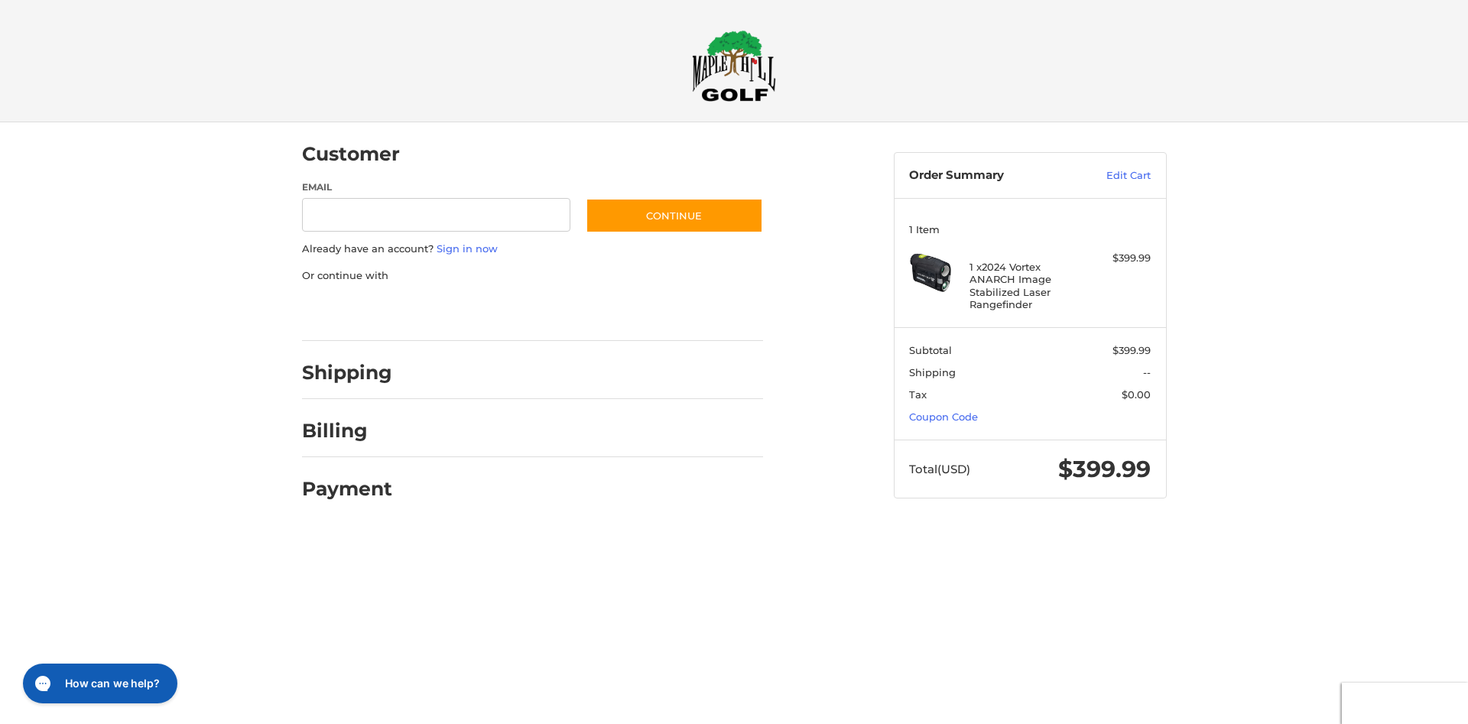 The height and width of the screenshot is (724, 1468). I want to click on span: Total (USD), so click(940, 469).